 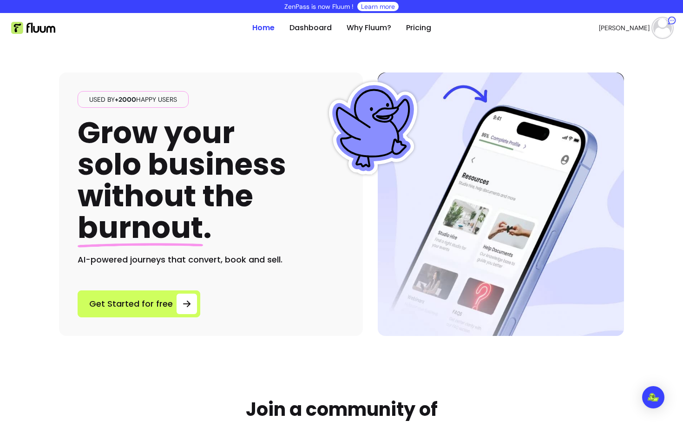 What do you see at coordinates (131, 304) in the screenshot?
I see `span: Get Started for free` at bounding box center [131, 304].